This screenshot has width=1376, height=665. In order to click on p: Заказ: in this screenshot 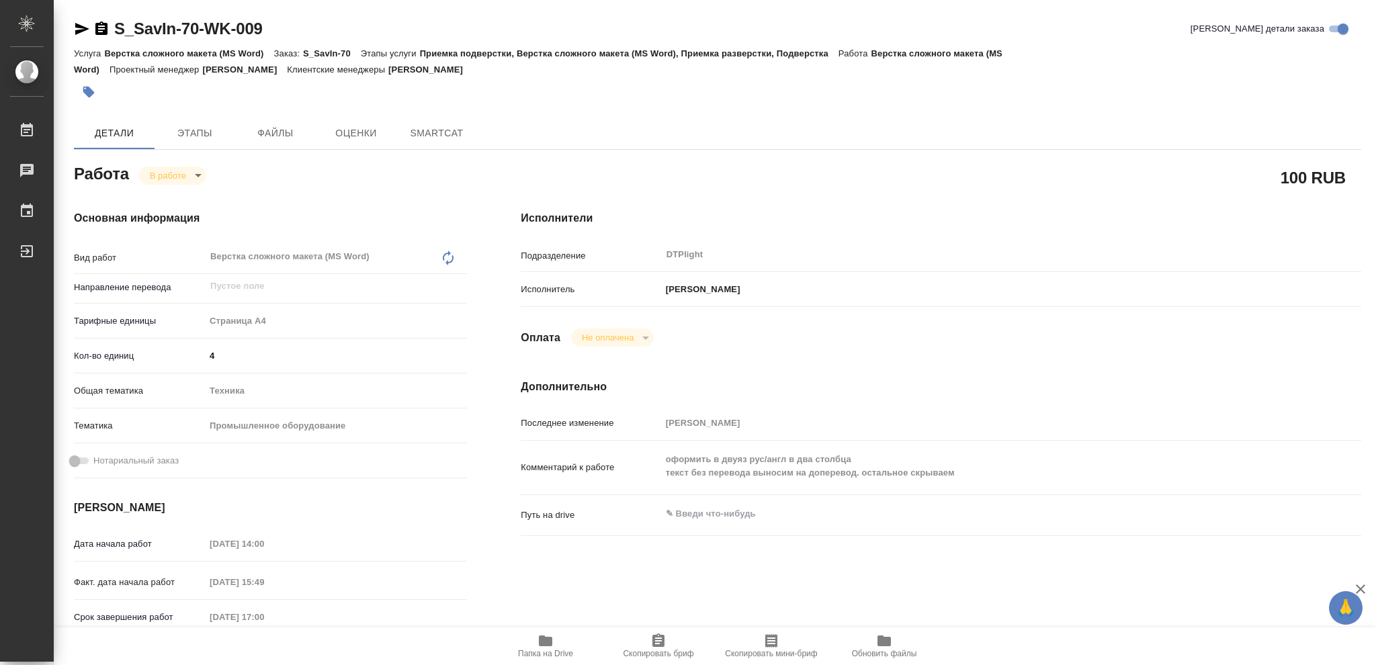, I will do `click(288, 53)`.